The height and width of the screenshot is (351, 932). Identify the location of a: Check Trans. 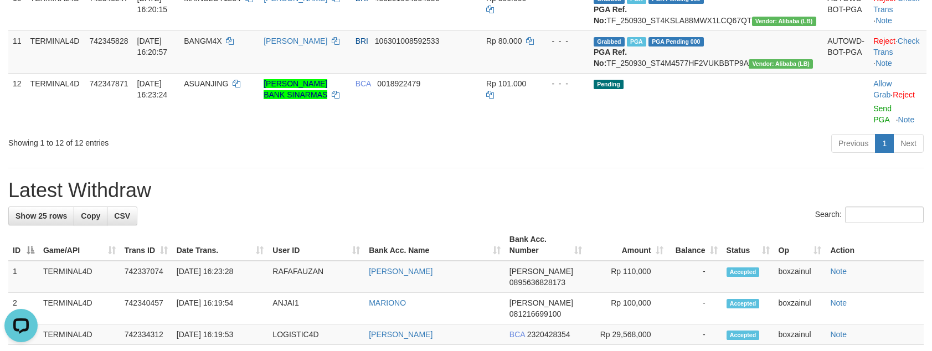
(896, 47).